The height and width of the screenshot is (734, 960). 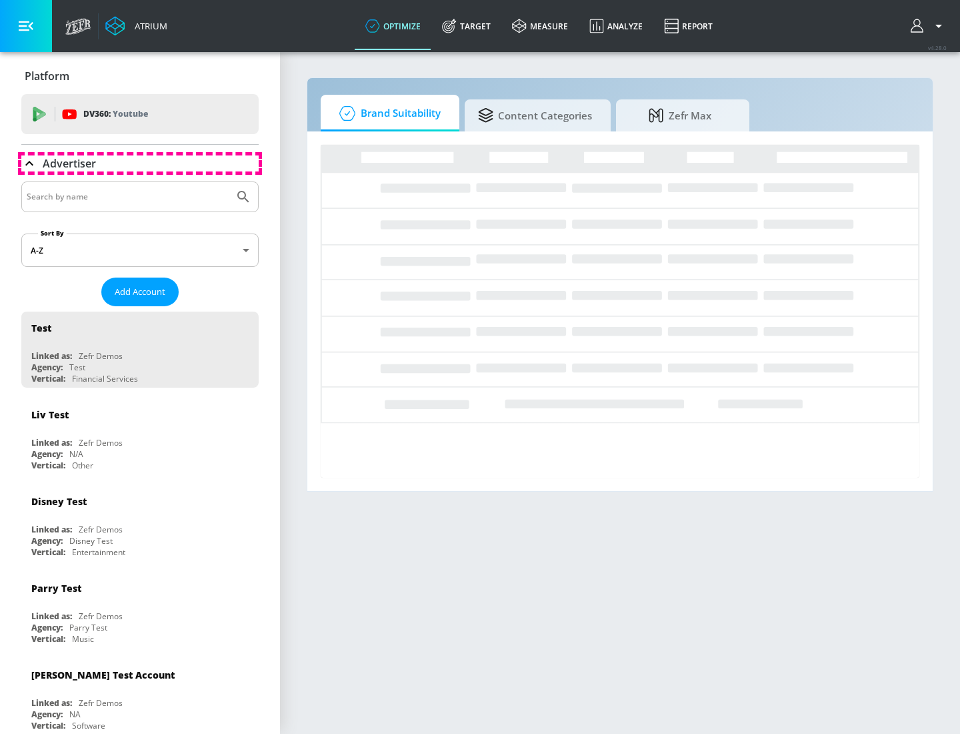 What do you see at coordinates (136, 26) in the screenshot?
I see `a: Atrium` at bounding box center [136, 26].